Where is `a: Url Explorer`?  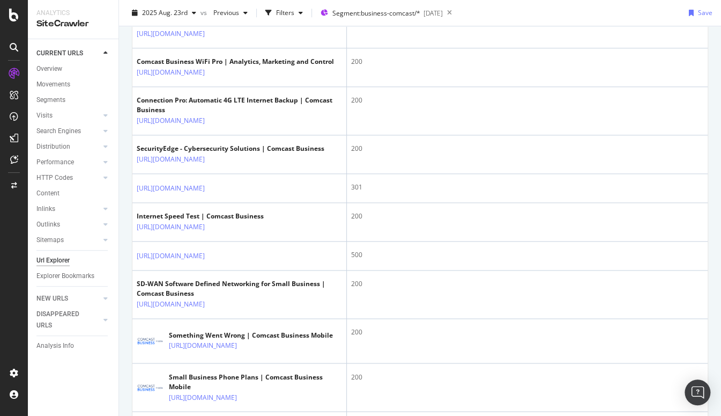 a: Url Explorer is located at coordinates (73, 260).